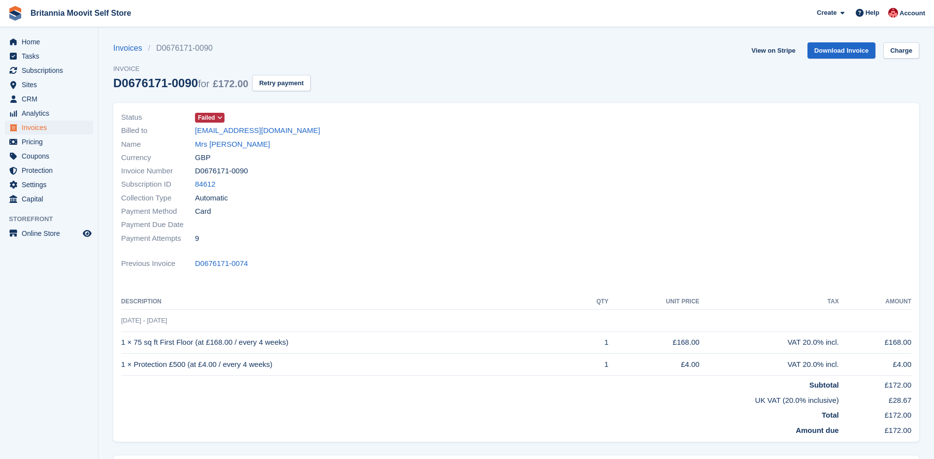  I want to click on span: Status, so click(158, 117).